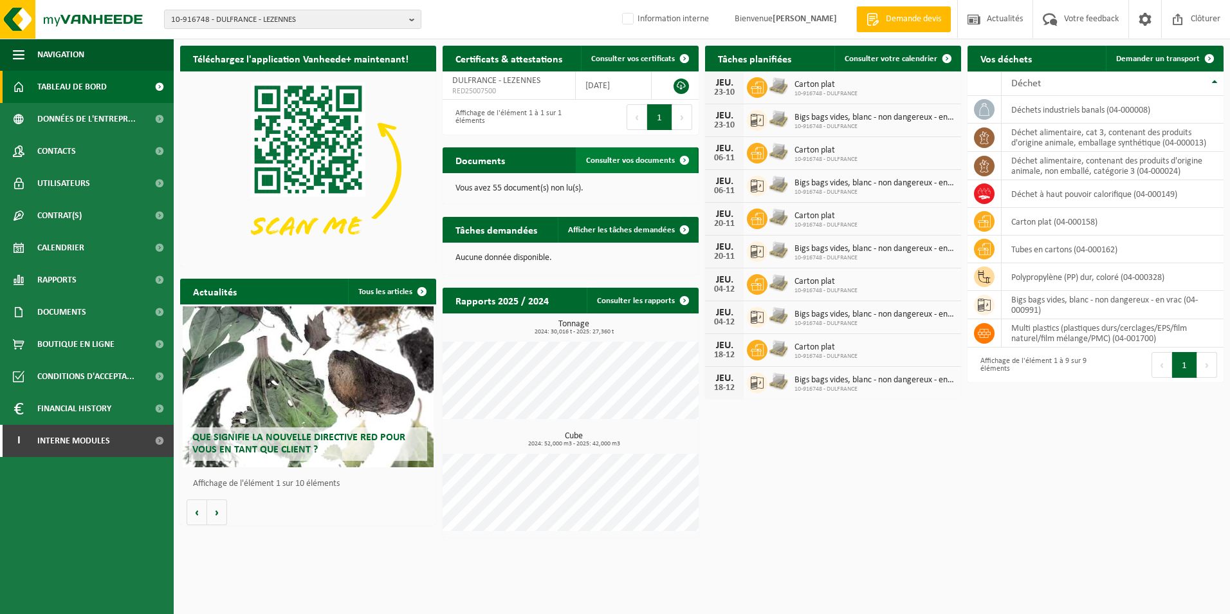  I want to click on a: Consulter votre calendrier, so click(897, 59).